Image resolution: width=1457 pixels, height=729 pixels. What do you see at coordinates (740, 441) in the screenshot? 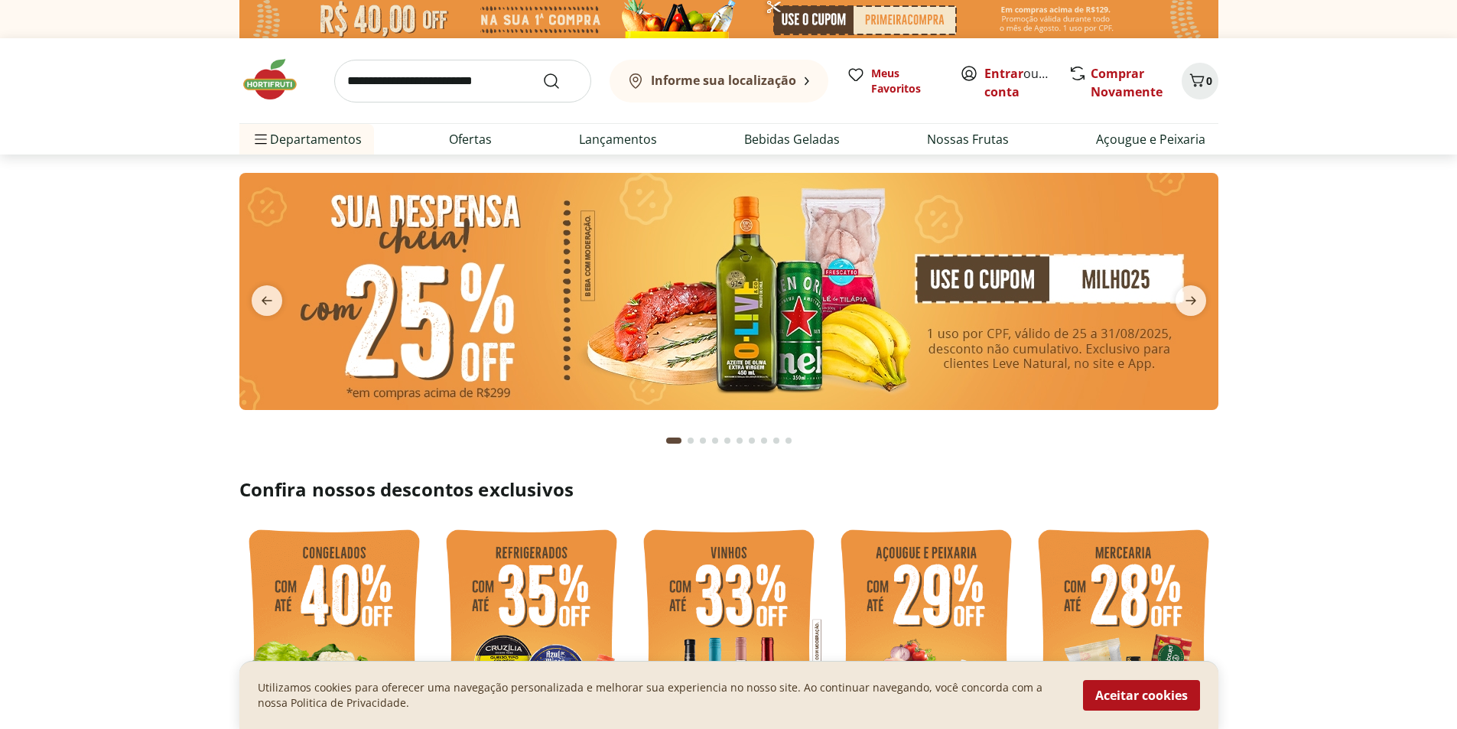
I see `button: Go to page 6 from fs-carousel` at bounding box center [740, 441].